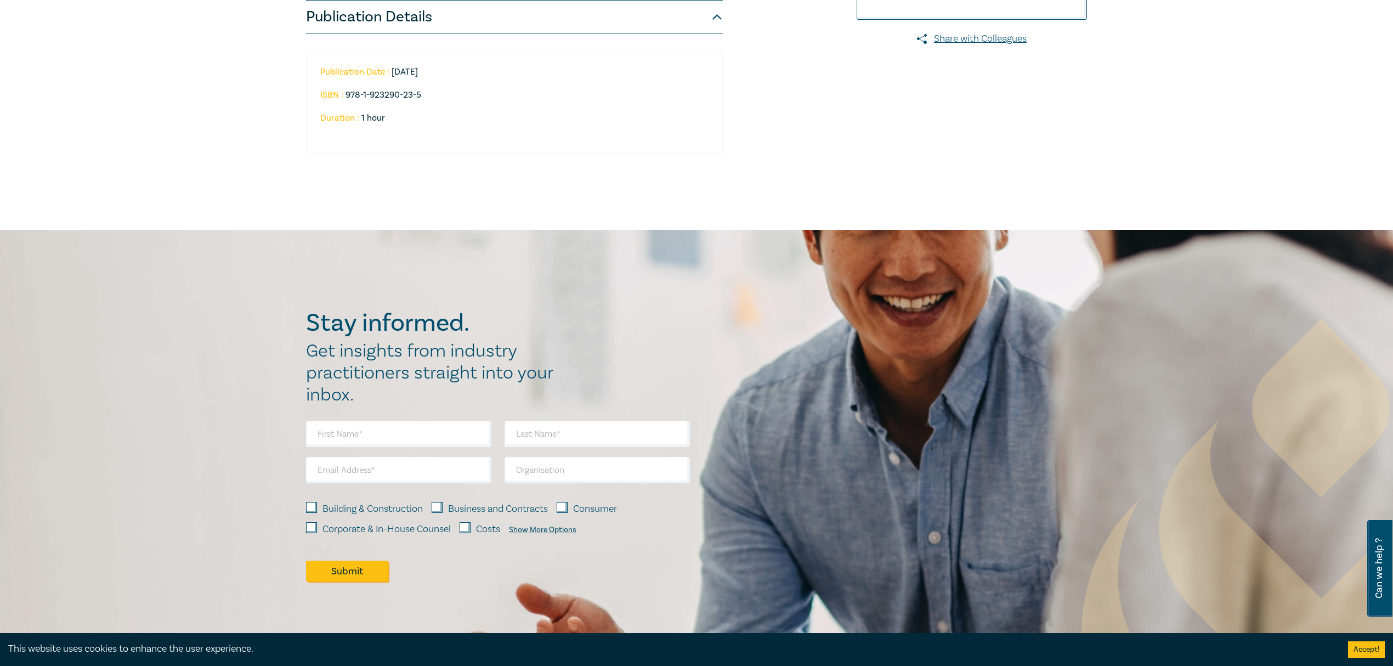  What do you see at coordinates (595, 509) in the screenshot?
I see `label: Consumer` at bounding box center [595, 509].